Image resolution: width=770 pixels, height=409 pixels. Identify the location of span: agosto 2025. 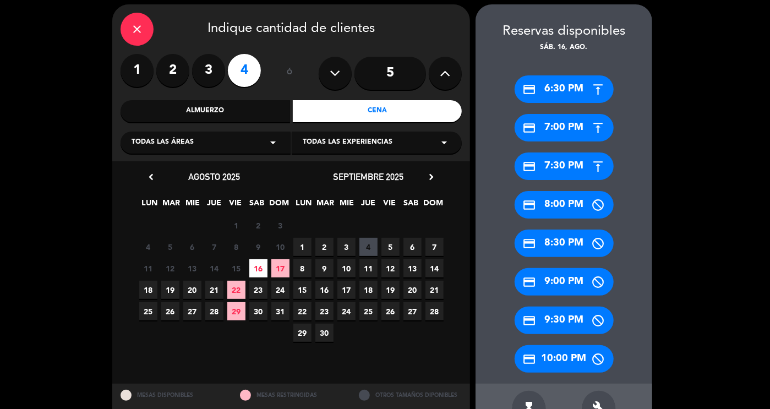
(214, 177).